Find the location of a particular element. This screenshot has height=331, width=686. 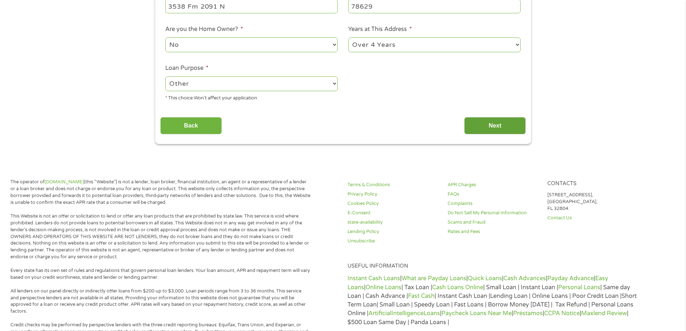

input: Next is located at coordinates (495, 126).